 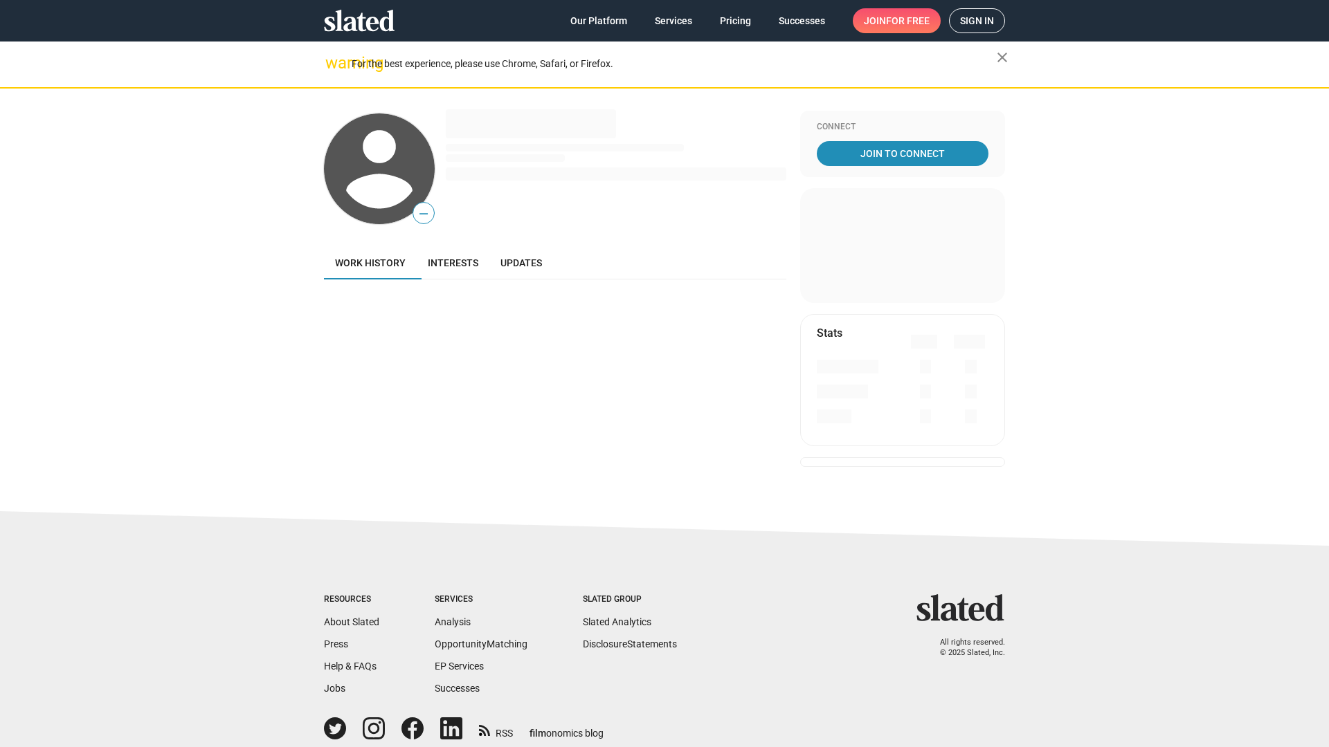 I want to click on a: Analysis, so click(x=453, y=622).